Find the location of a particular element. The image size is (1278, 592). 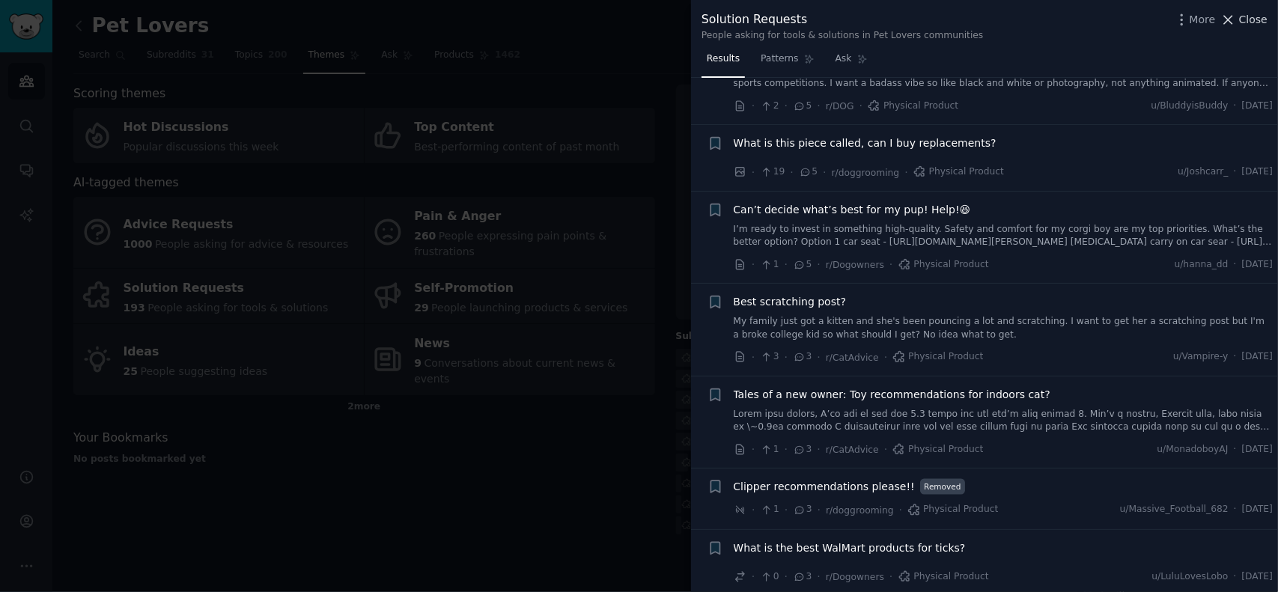

span: r/DOG is located at coordinates (840, 106).